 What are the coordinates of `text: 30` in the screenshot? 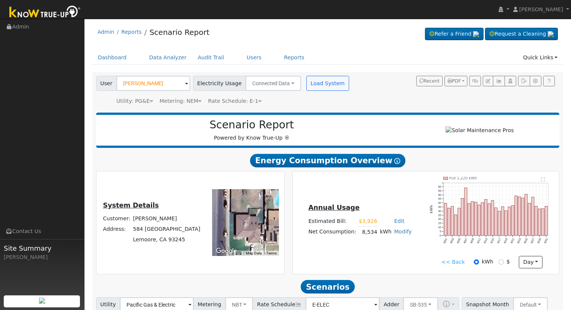 It's located at (439, 211).